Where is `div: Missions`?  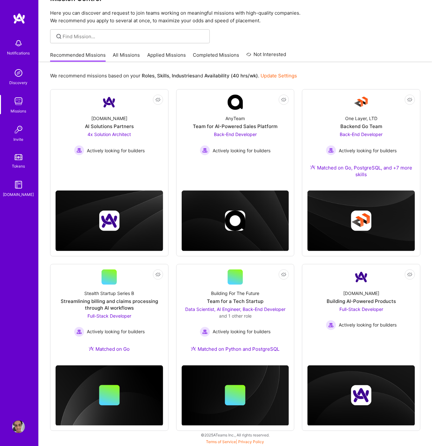 div: Missions is located at coordinates (18, 111).